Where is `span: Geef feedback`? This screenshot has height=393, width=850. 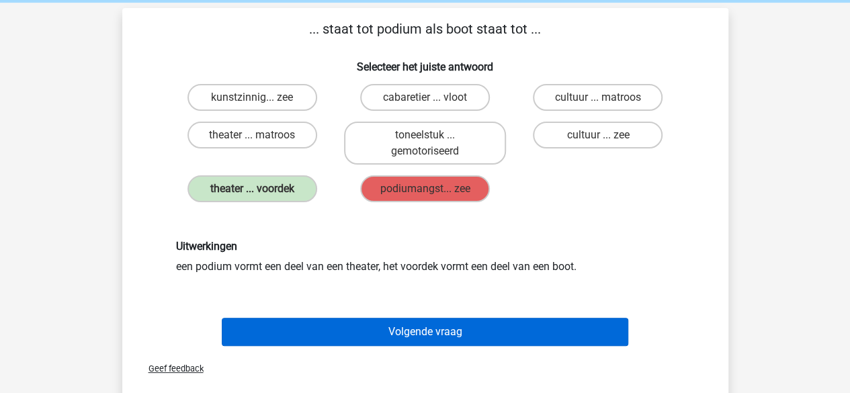 span: Geef feedback is located at coordinates (171, 368).